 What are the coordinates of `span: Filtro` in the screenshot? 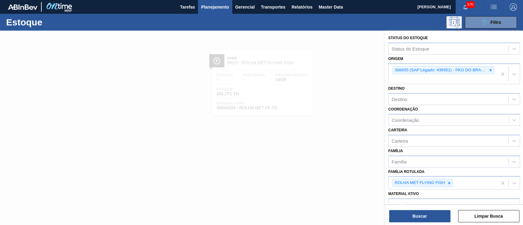 It's located at (496, 22).